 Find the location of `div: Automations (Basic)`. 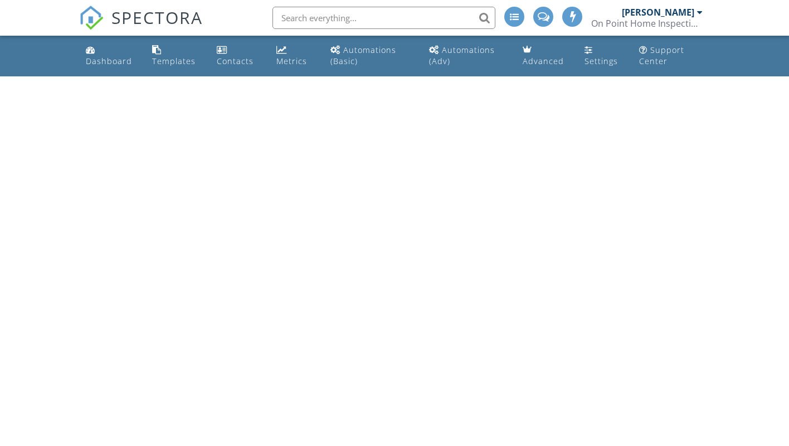

div: Automations (Basic) is located at coordinates (363, 55).